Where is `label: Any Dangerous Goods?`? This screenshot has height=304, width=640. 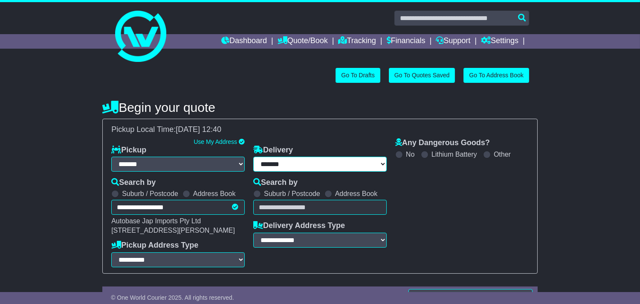 label: Any Dangerous Goods? is located at coordinates (443, 143).